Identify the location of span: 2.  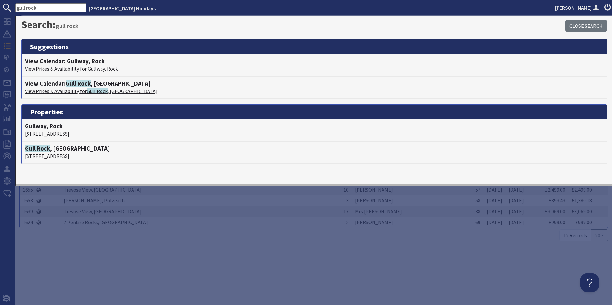
(347, 222).